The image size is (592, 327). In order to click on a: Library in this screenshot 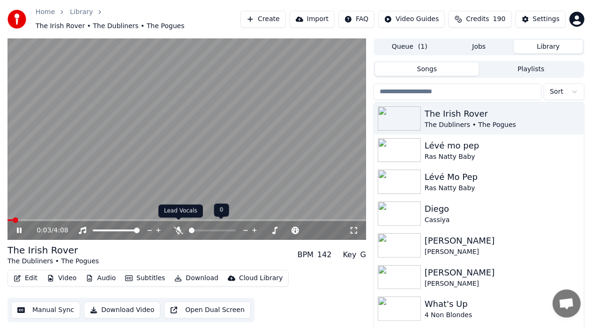, I will do `click(81, 12)`.